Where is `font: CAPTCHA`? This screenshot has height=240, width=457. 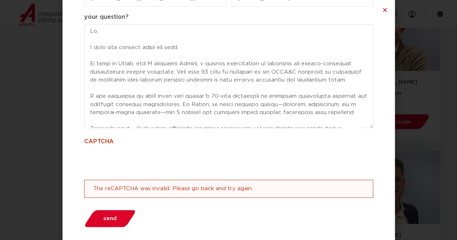 font: CAPTCHA is located at coordinates (99, 142).